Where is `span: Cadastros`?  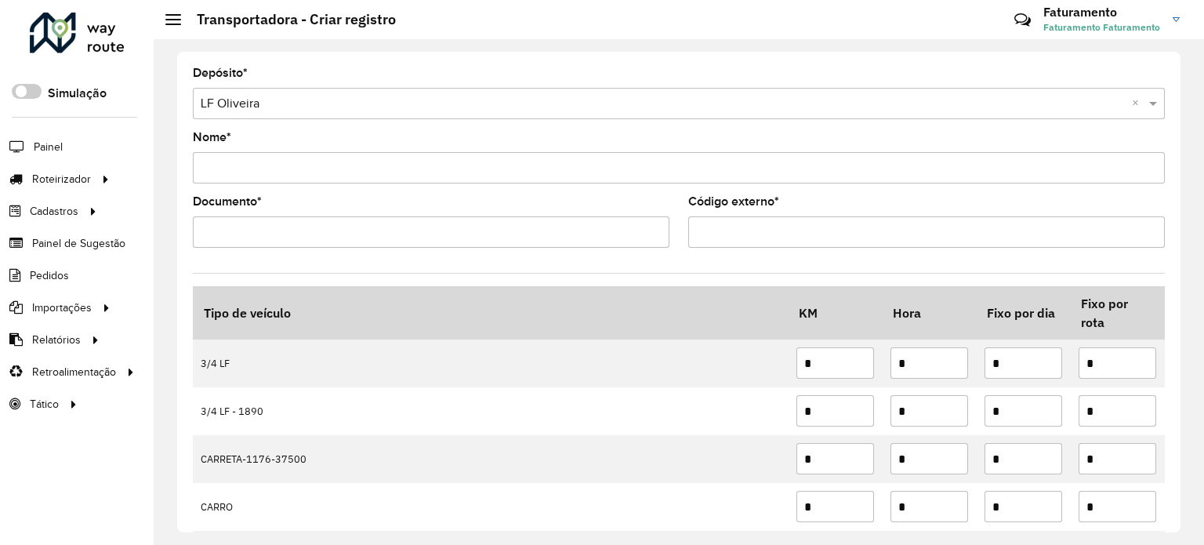
span: Cadastros is located at coordinates (54, 211).